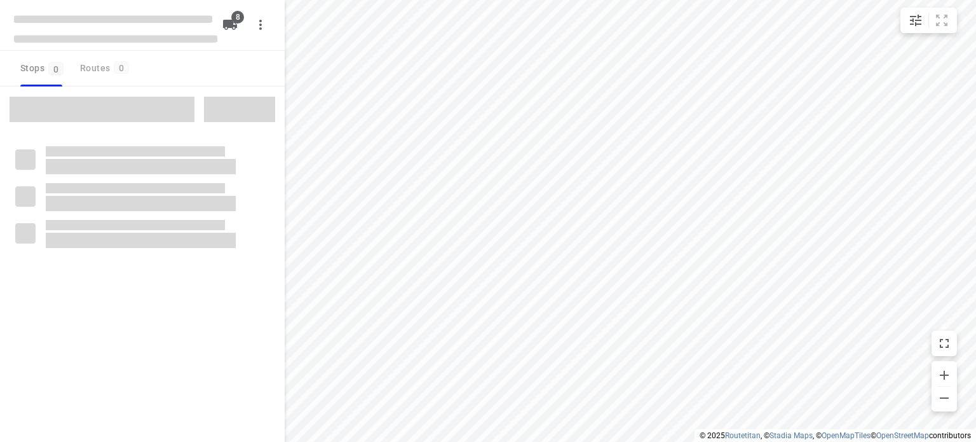 The height and width of the screenshot is (442, 976). What do you see at coordinates (916, 20) in the screenshot?
I see `button: Map settings` at bounding box center [916, 20].